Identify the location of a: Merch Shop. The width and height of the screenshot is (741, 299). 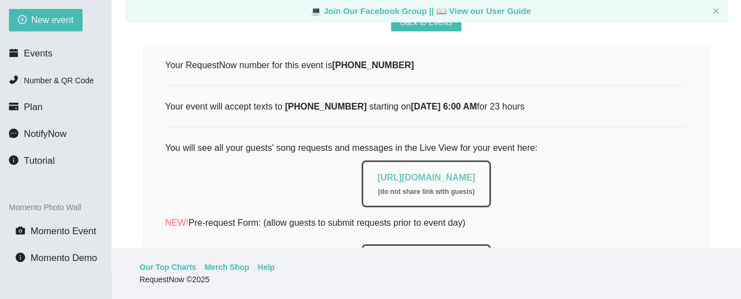
(227, 267).